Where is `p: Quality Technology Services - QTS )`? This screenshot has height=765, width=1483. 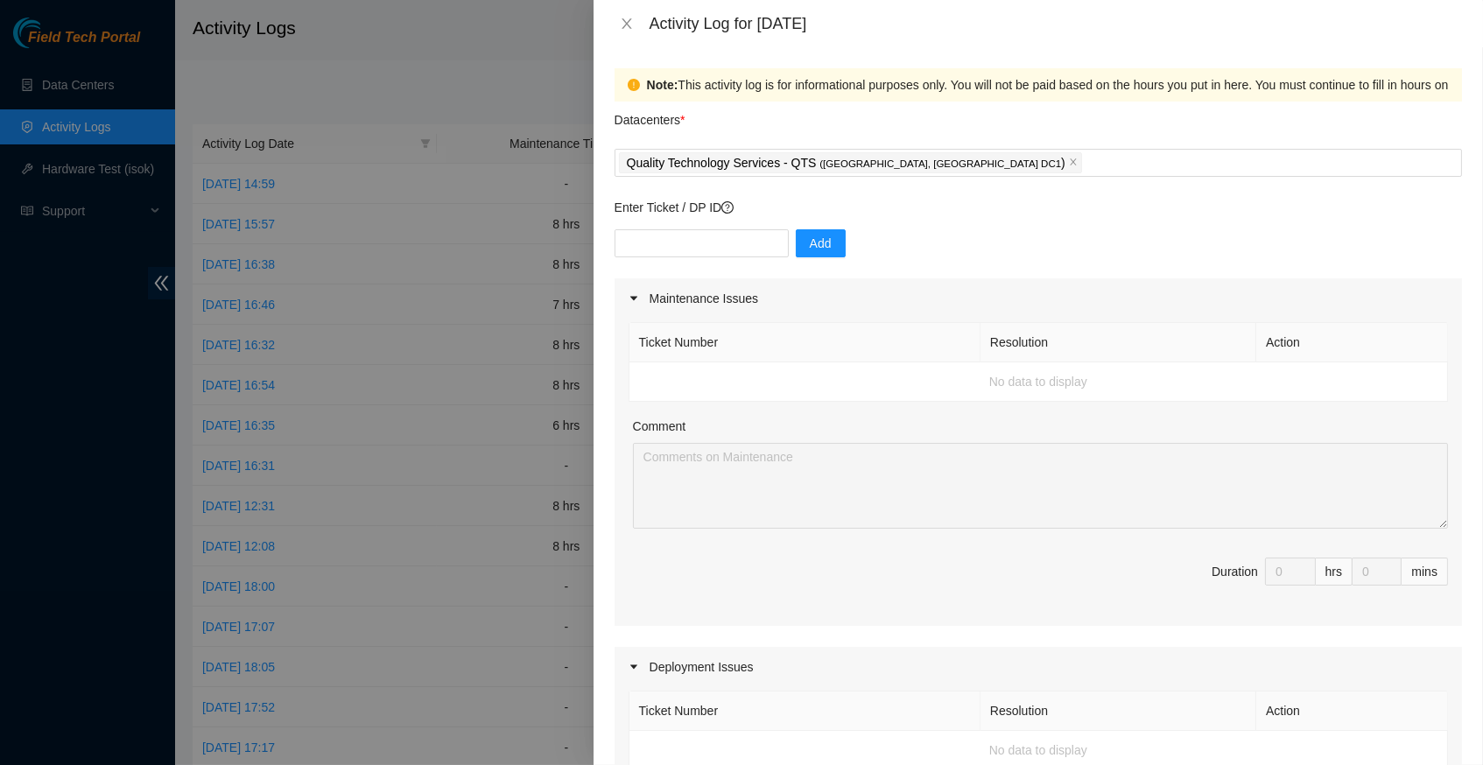
p: Quality Technology Services - QTS ) is located at coordinates (846, 163).